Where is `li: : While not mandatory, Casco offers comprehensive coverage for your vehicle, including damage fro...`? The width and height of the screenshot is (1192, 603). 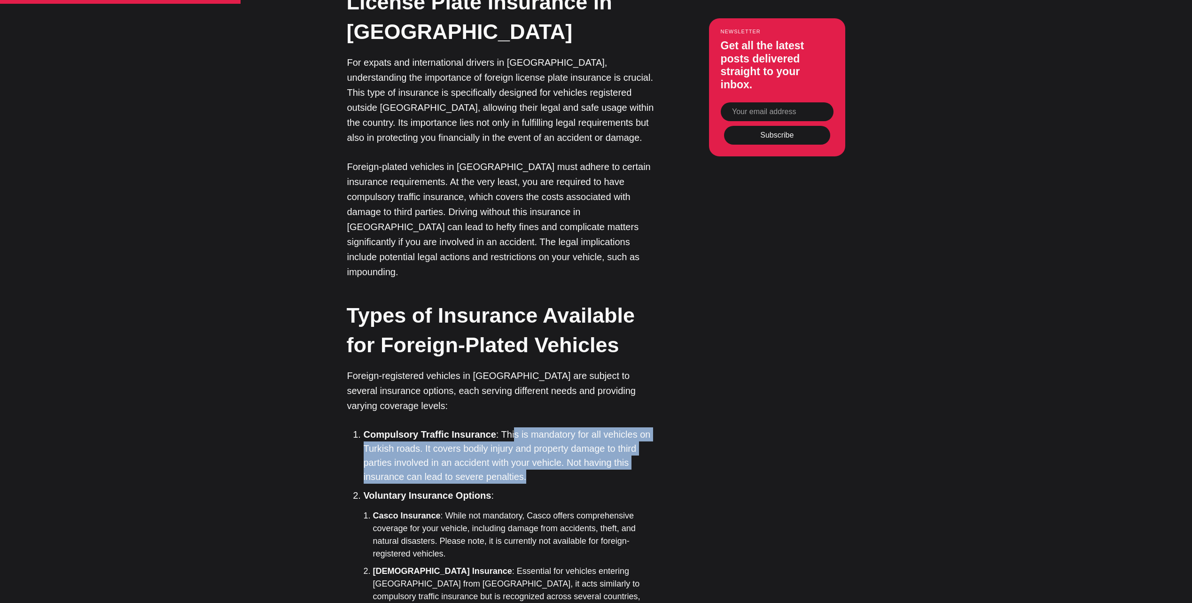
li: : While not mandatory, Casco offers comprehensive coverage for your vehicle, including damage fro... is located at coordinates (517, 535).